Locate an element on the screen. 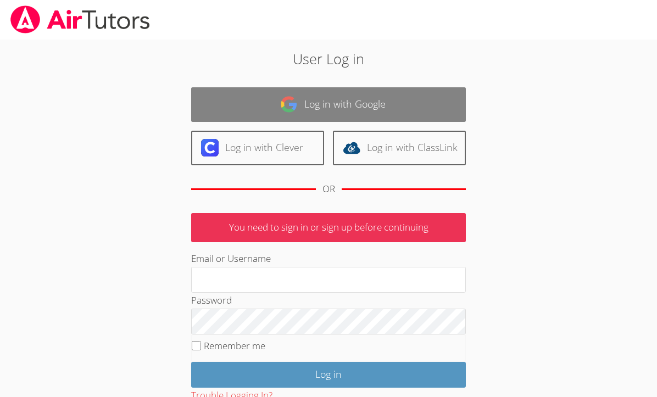 This screenshot has height=397, width=657. input: Log in is located at coordinates (328, 375).